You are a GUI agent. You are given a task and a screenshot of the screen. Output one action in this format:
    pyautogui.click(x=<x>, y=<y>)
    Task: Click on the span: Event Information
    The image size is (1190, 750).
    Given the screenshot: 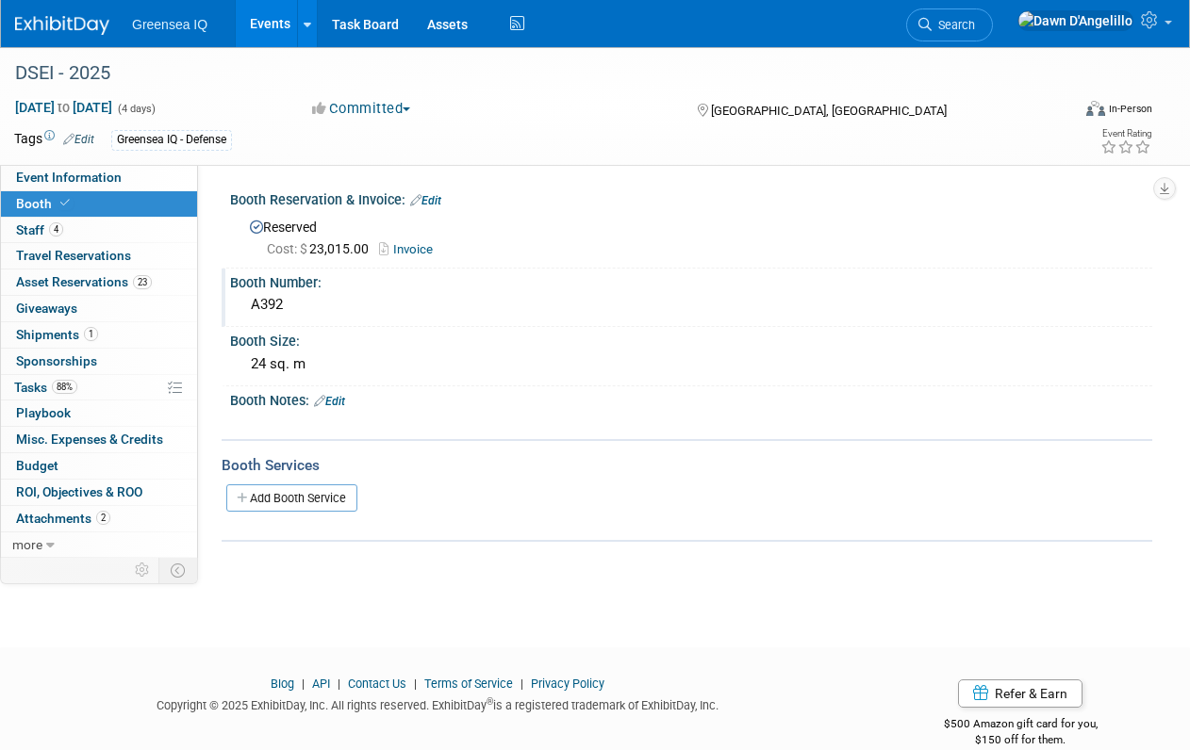 What is the action you would take?
    pyautogui.click(x=69, y=177)
    